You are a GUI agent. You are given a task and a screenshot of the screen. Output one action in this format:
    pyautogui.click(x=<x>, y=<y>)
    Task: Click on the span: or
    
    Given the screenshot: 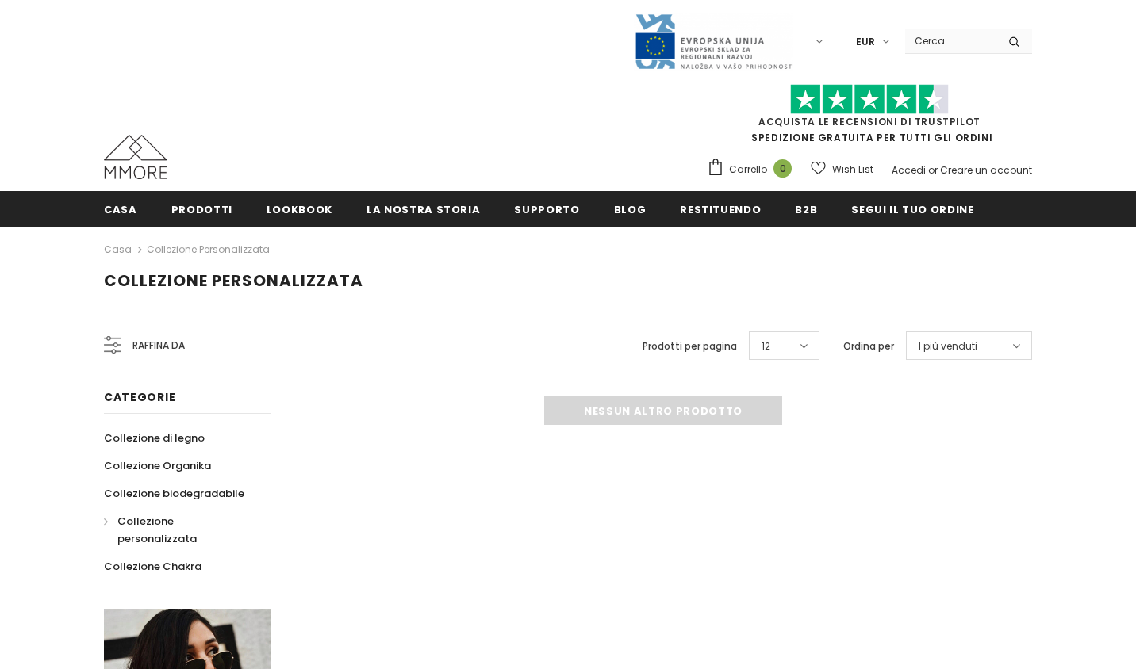 What is the action you would take?
    pyautogui.click(x=933, y=170)
    